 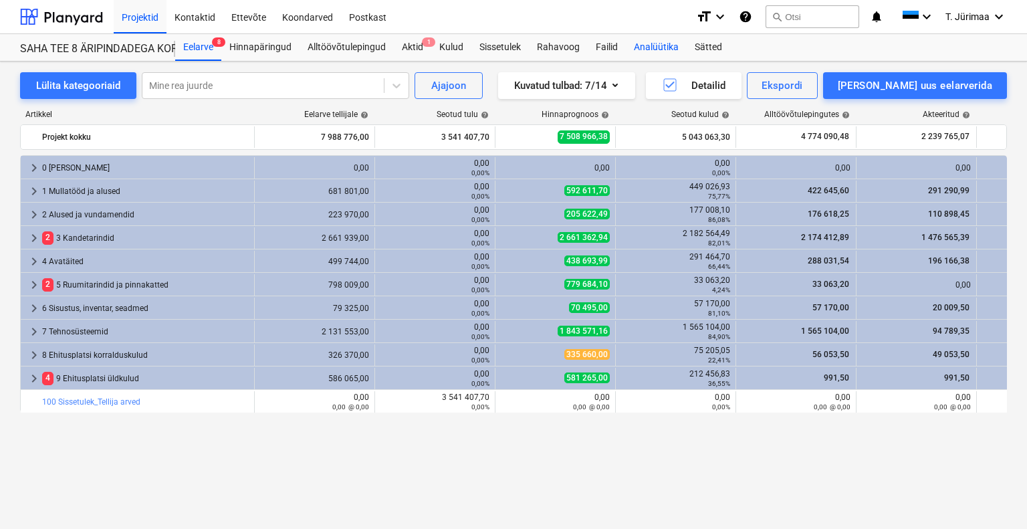 What do you see at coordinates (587, 354) in the screenshot?
I see `span: 335 660,00` at bounding box center [587, 354].